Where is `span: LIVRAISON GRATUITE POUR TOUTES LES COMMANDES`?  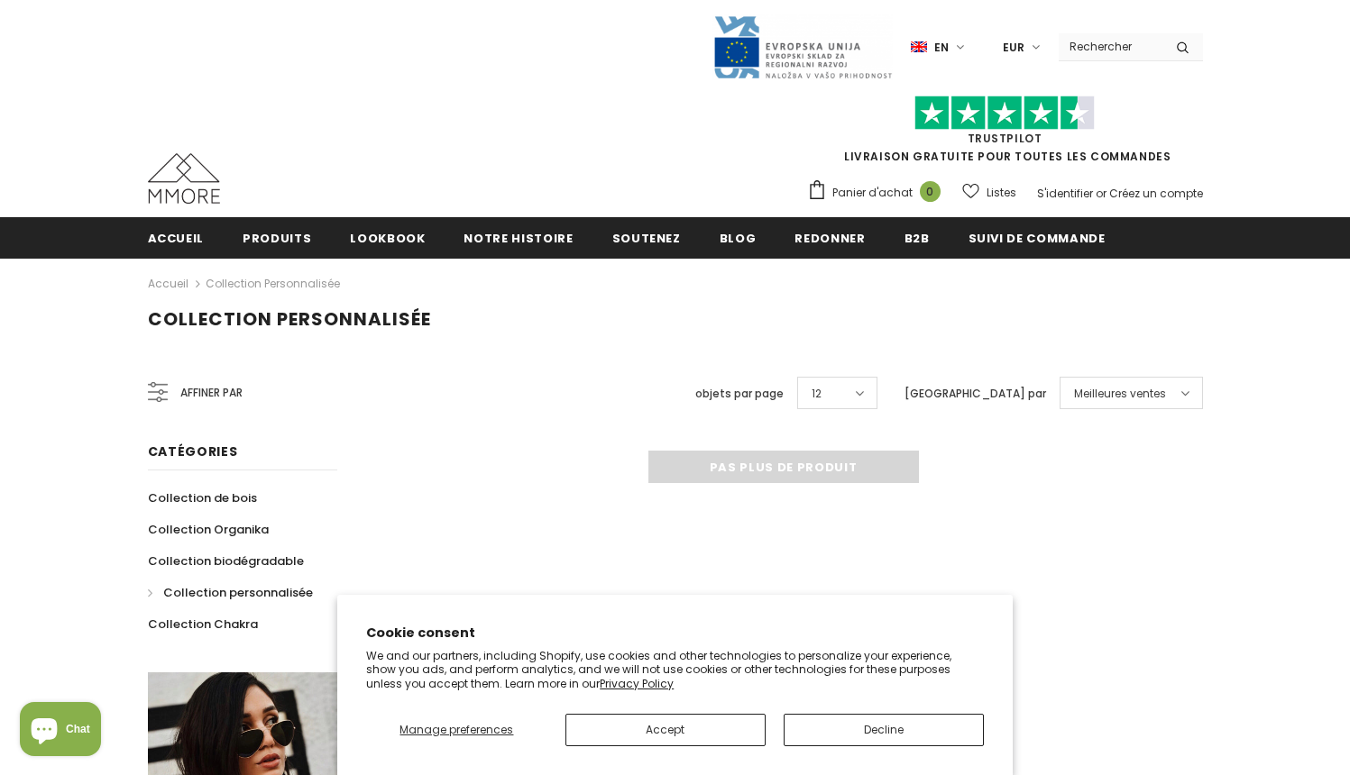 span: LIVRAISON GRATUITE POUR TOUTES LES COMMANDES is located at coordinates (1004, 133).